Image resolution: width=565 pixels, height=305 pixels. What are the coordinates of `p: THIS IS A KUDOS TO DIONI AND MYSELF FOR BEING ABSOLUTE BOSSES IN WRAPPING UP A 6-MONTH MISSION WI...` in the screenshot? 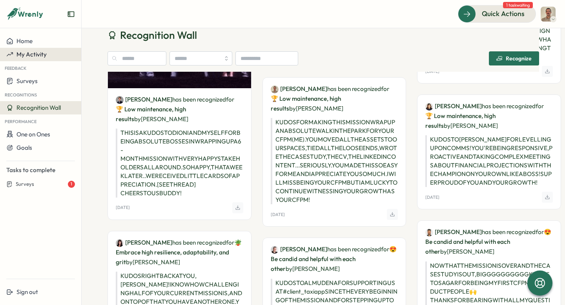 It's located at (179, 163).